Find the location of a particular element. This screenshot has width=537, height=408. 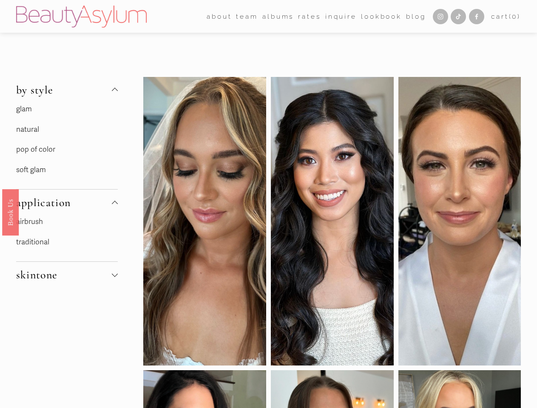

a: natural is located at coordinates (28, 129).